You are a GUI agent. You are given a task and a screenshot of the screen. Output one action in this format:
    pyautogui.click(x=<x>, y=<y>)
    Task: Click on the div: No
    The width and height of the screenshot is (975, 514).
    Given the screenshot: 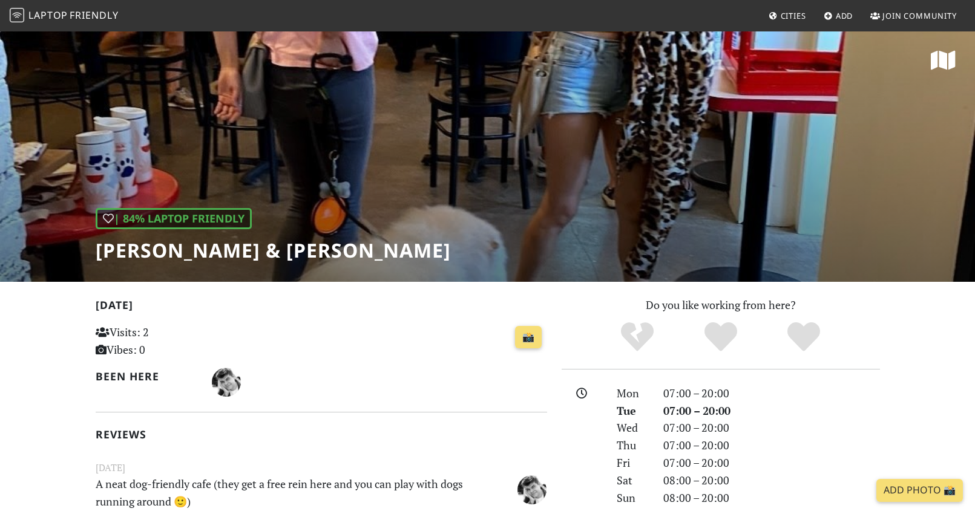 What is the action you would take?
    pyautogui.click(x=637, y=337)
    